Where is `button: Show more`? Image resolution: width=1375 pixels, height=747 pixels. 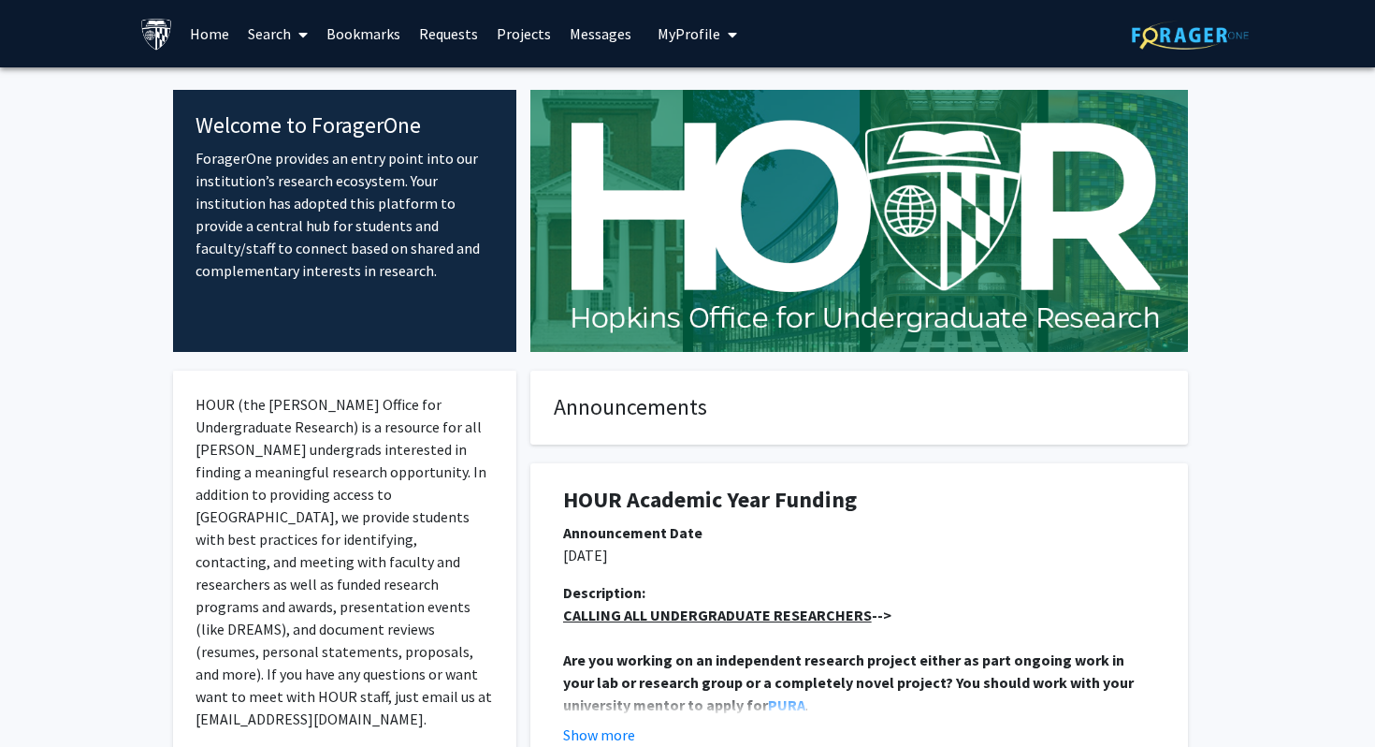
button: Show more is located at coordinates (599, 734).